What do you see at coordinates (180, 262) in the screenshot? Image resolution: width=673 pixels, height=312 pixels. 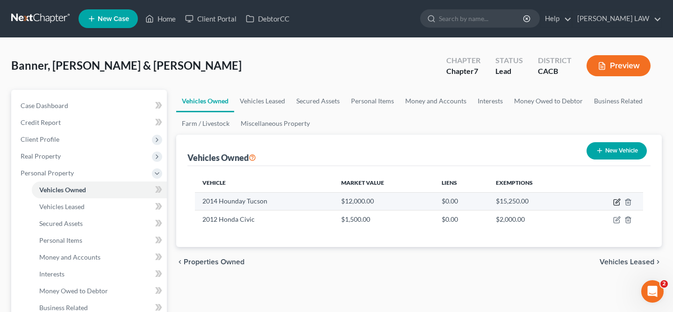 I see `i: chevron_left` at bounding box center [180, 262].